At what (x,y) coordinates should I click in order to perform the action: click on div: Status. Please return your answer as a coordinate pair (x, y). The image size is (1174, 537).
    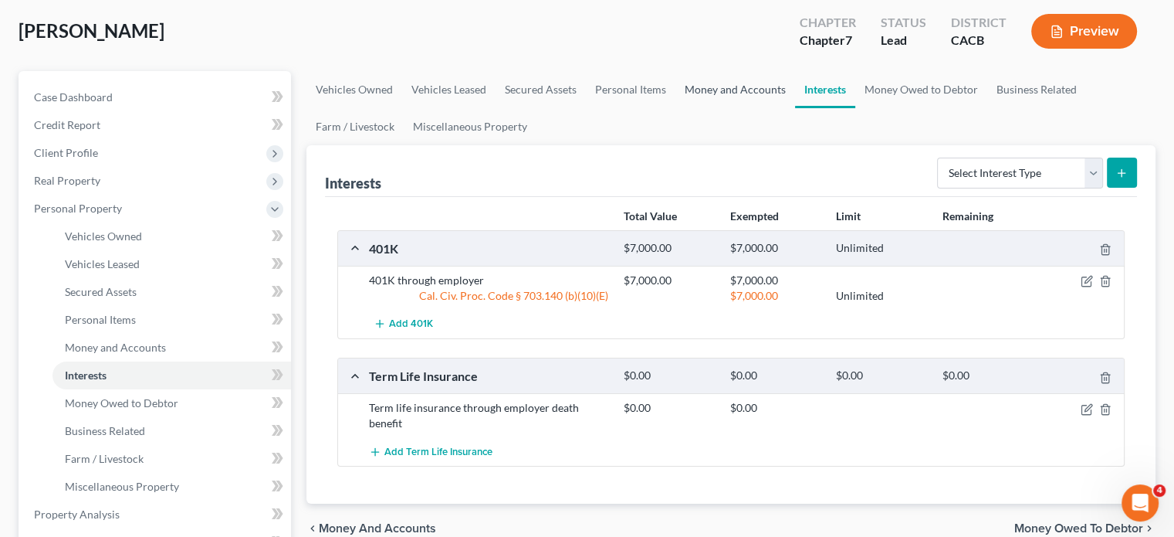
    Looking at the image, I should click on (903, 22).